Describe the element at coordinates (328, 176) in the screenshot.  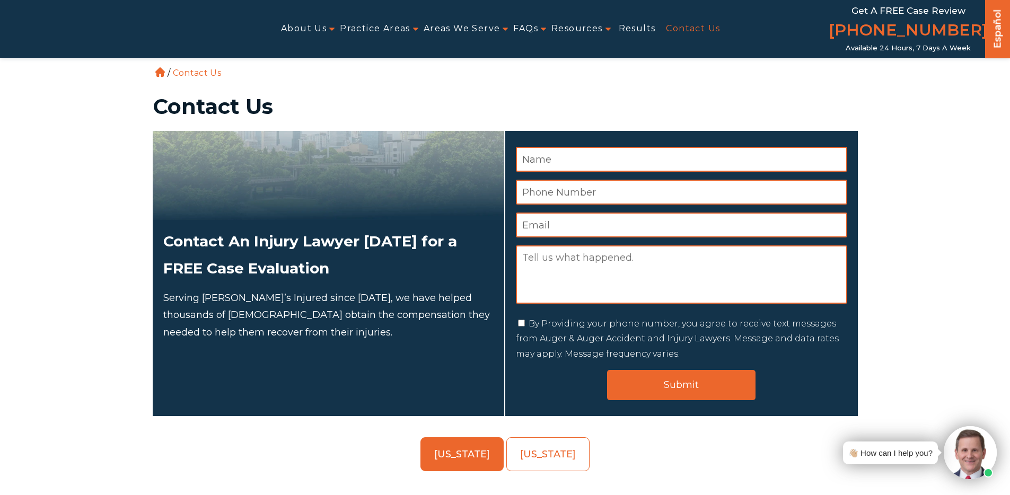
I see `img: Attorneys` at that location.